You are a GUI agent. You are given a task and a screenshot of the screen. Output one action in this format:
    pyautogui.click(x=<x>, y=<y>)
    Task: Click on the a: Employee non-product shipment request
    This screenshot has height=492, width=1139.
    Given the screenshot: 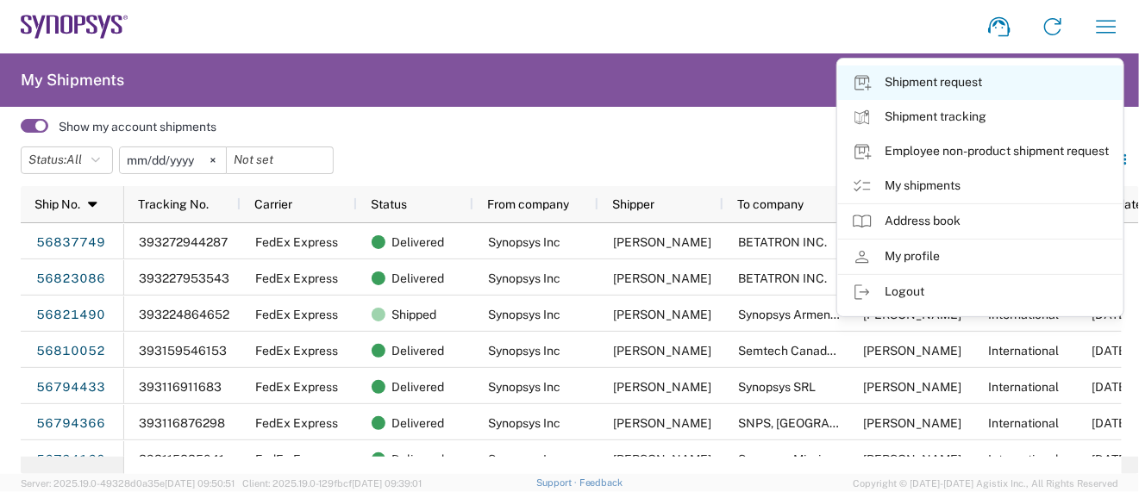 What is the action you would take?
    pyautogui.click(x=981, y=152)
    